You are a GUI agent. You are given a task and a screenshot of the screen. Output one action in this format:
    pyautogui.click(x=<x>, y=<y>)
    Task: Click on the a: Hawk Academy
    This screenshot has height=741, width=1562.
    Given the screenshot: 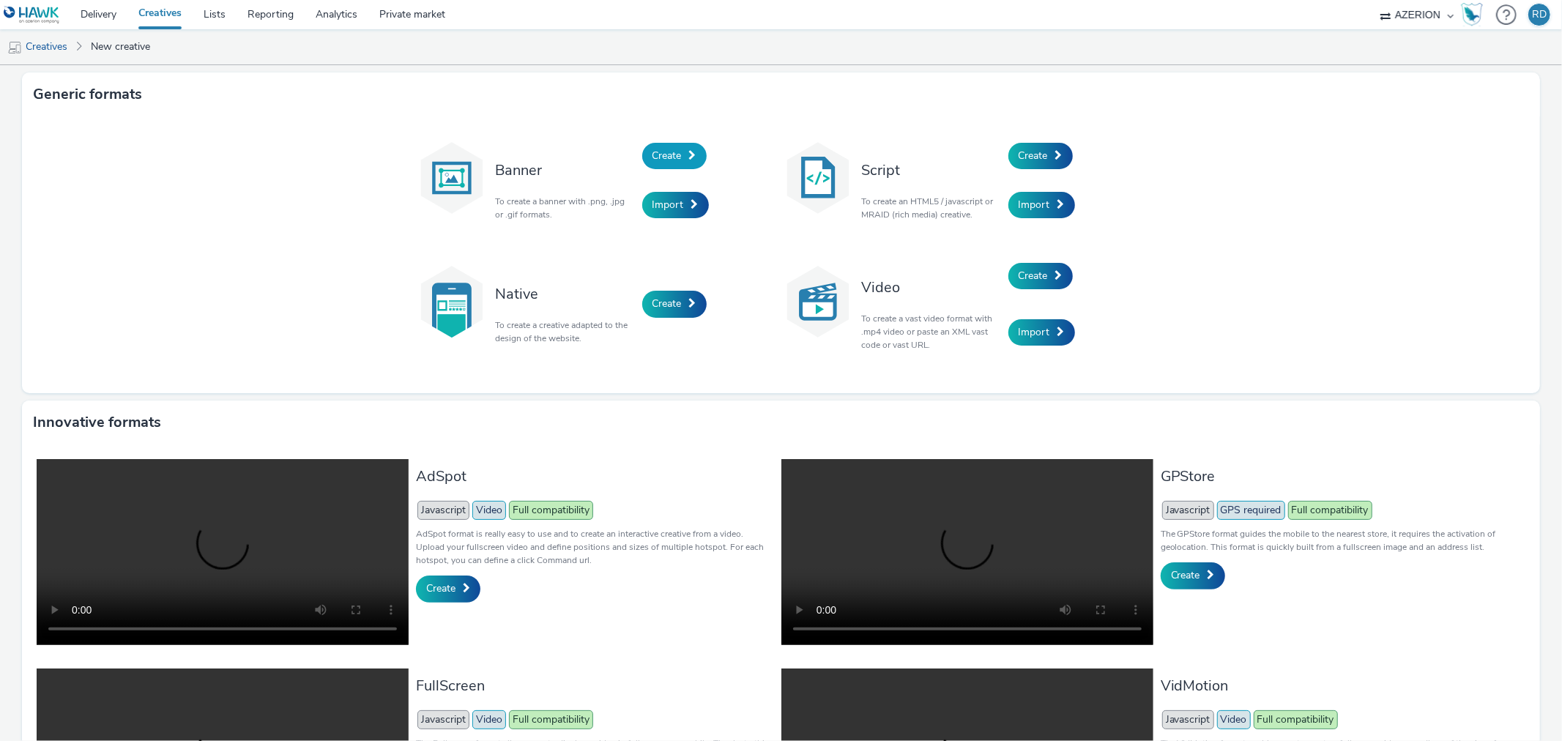 What is the action you would take?
    pyautogui.click(x=1475, y=15)
    